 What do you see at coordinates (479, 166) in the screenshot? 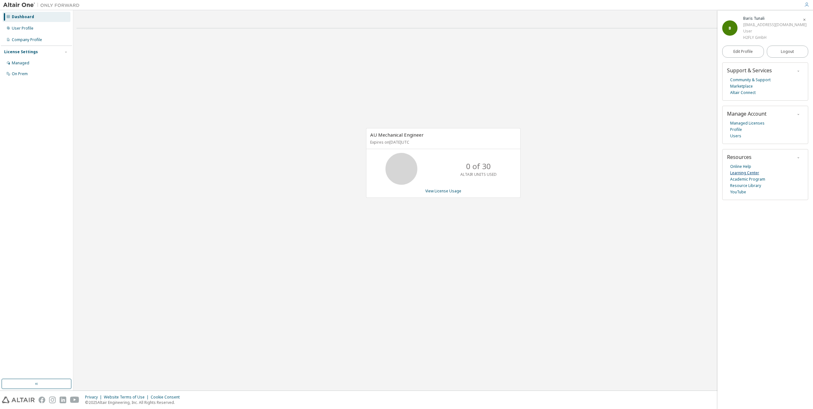
I see `p: 0 of 30` at bounding box center [479, 166].